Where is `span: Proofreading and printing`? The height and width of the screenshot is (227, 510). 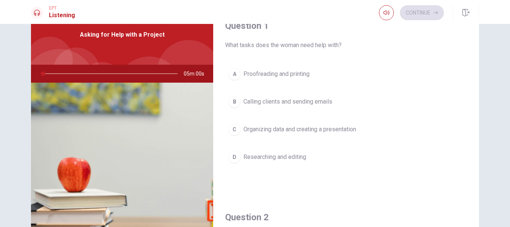
span: Proofreading and printing is located at coordinates (276, 74).